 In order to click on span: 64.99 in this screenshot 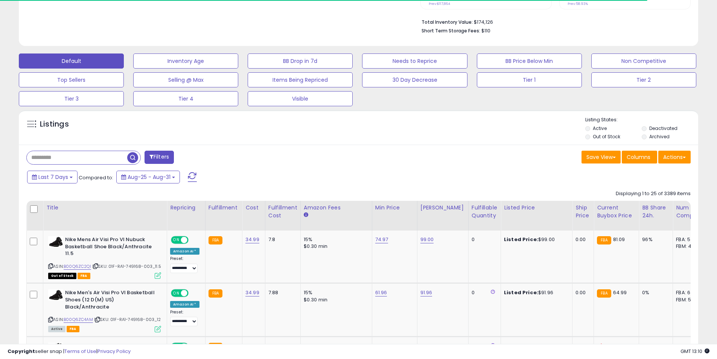, I will do `click(620, 292)`.